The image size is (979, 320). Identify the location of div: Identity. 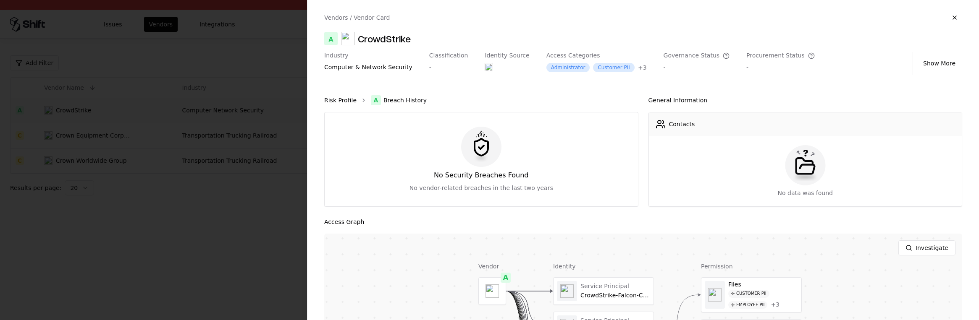
(604, 267).